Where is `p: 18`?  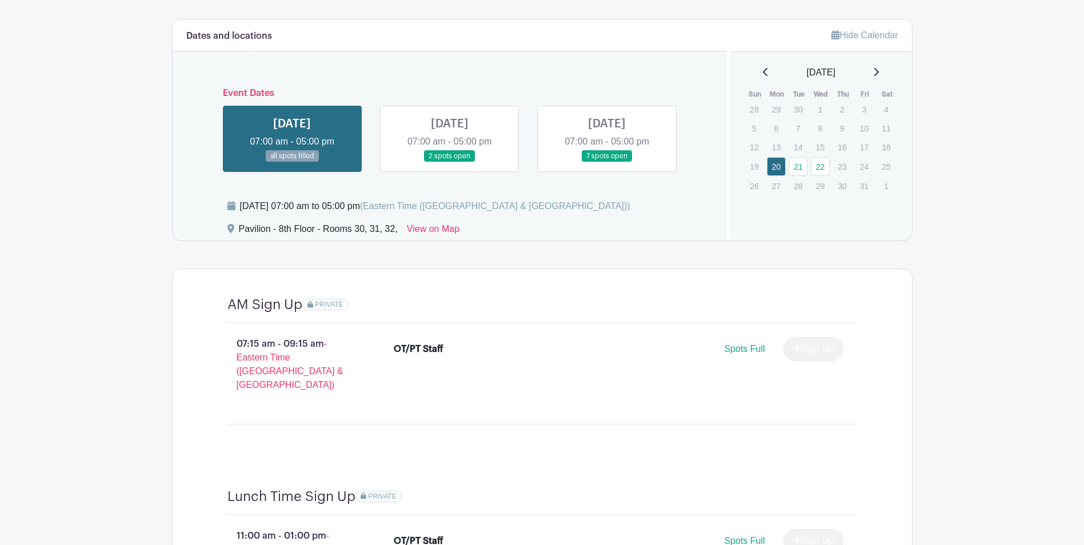
p: 18 is located at coordinates (886, 147).